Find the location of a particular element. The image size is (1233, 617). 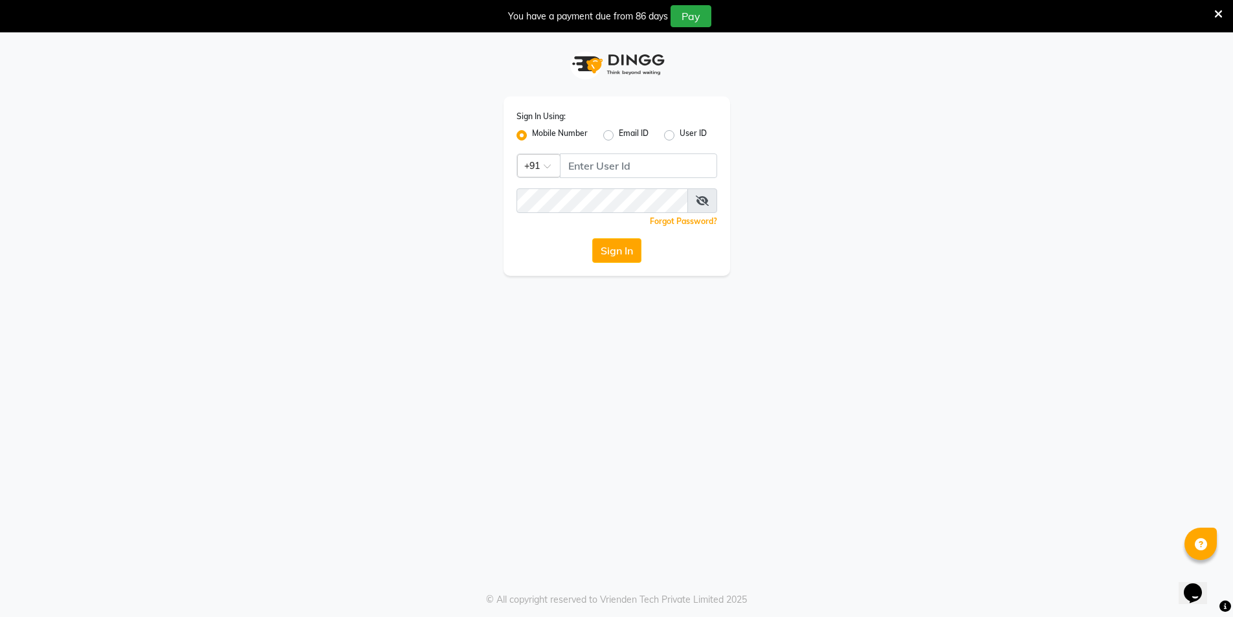

label: Mobile Number is located at coordinates (560, 135).